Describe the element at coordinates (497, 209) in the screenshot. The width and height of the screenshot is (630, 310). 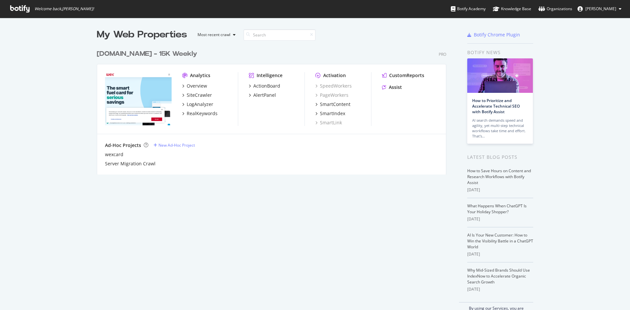
I see `a: What Happens When ChatGPT Is Your Holiday Shopper?` at that location.